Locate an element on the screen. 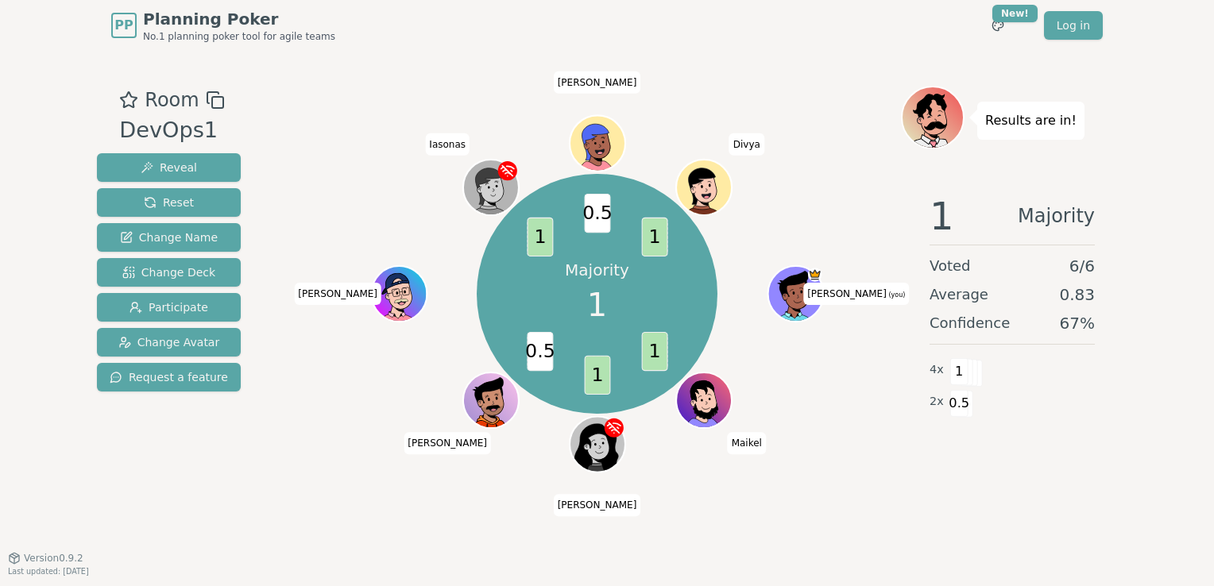  span: Request a feature is located at coordinates (168, 377).